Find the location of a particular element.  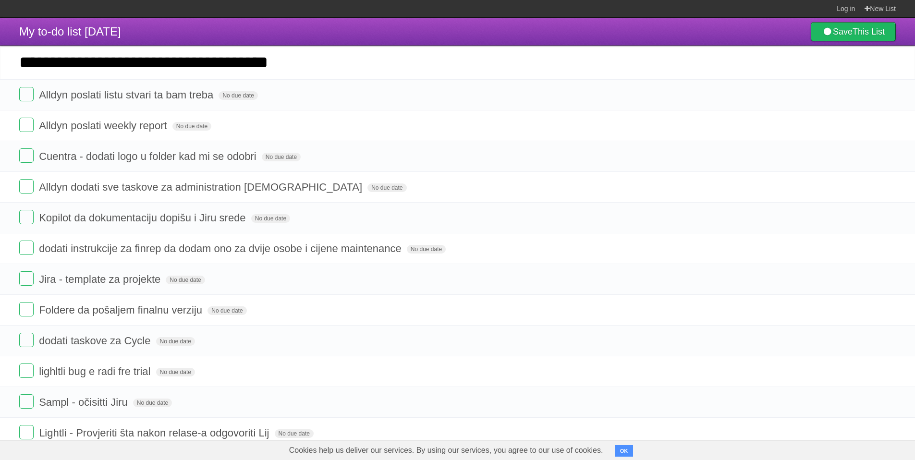

span: lighltli bug e radi fre trial is located at coordinates (96, 371).